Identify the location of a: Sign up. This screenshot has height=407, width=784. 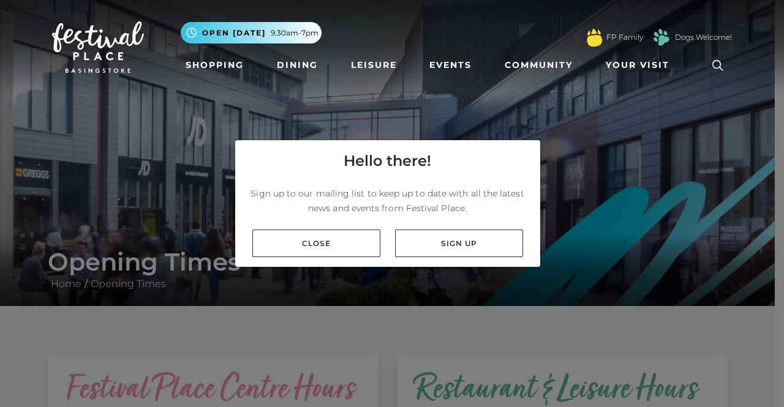
(459, 243).